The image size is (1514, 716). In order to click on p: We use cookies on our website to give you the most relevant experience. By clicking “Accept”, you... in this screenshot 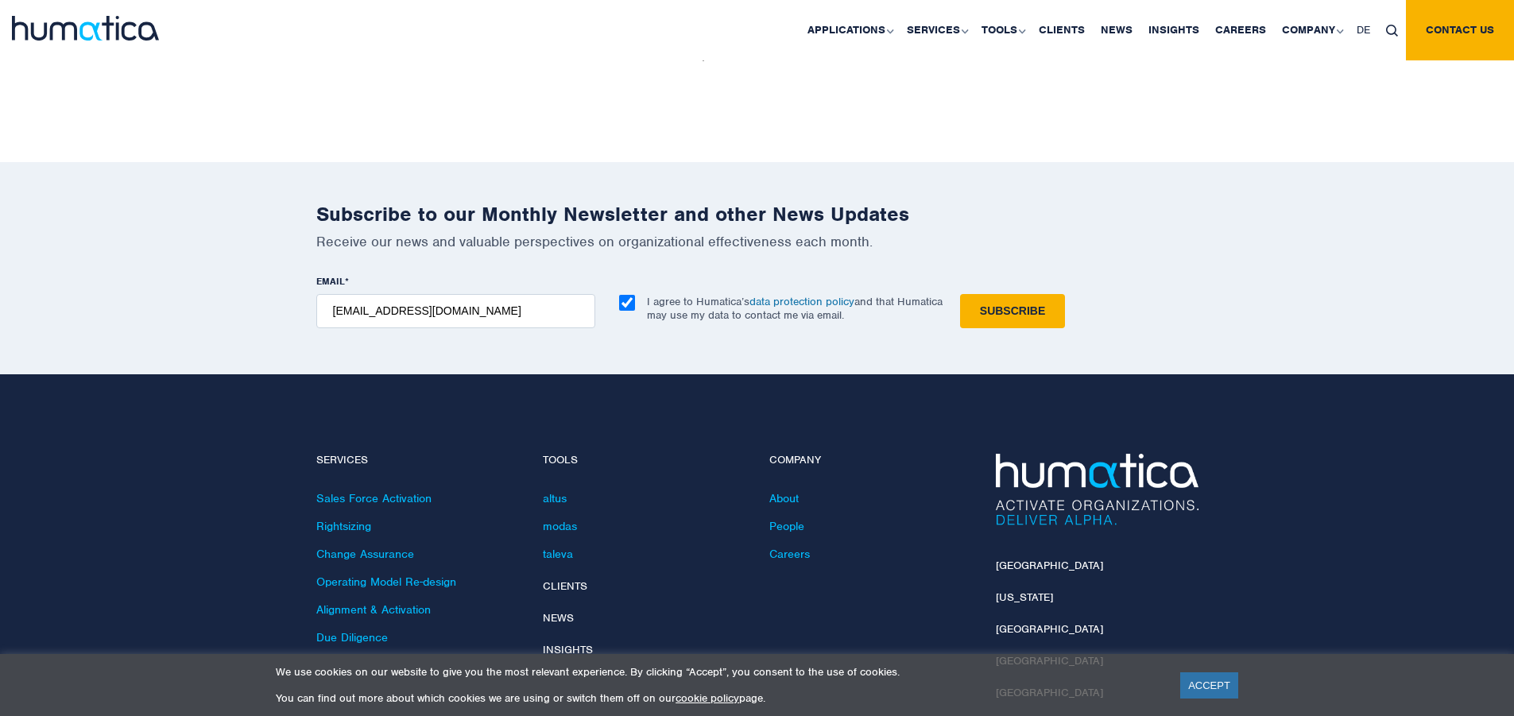, I will do `click(718, 672)`.